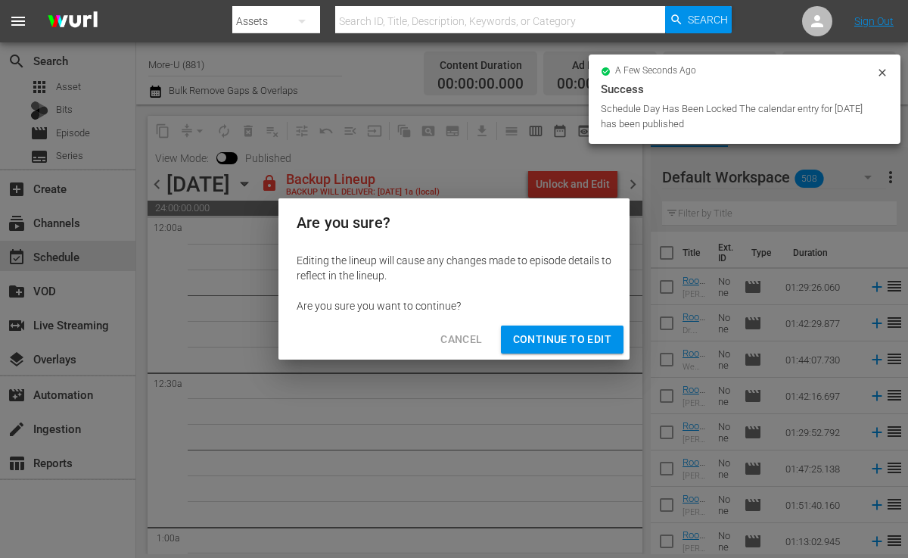 This screenshot has width=908, height=558. I want to click on button: Continue to Edit, so click(562, 339).